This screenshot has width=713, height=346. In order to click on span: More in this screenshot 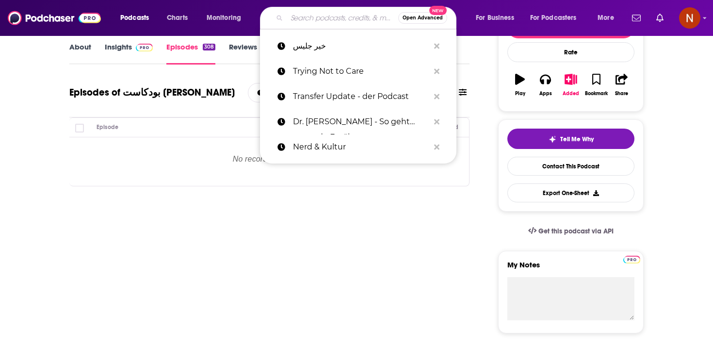, I will do `click(606, 18)`.